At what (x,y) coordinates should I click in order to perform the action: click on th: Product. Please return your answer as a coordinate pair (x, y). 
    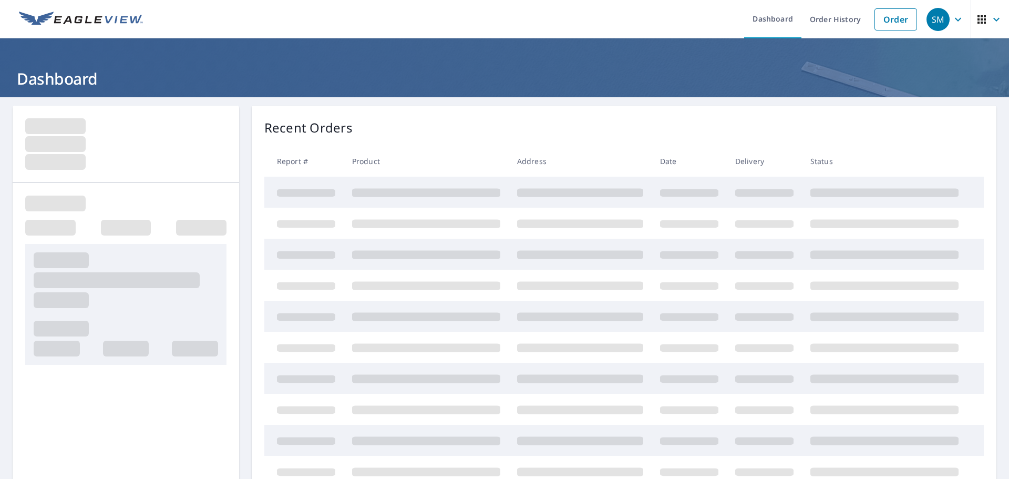
    Looking at the image, I should click on (426, 161).